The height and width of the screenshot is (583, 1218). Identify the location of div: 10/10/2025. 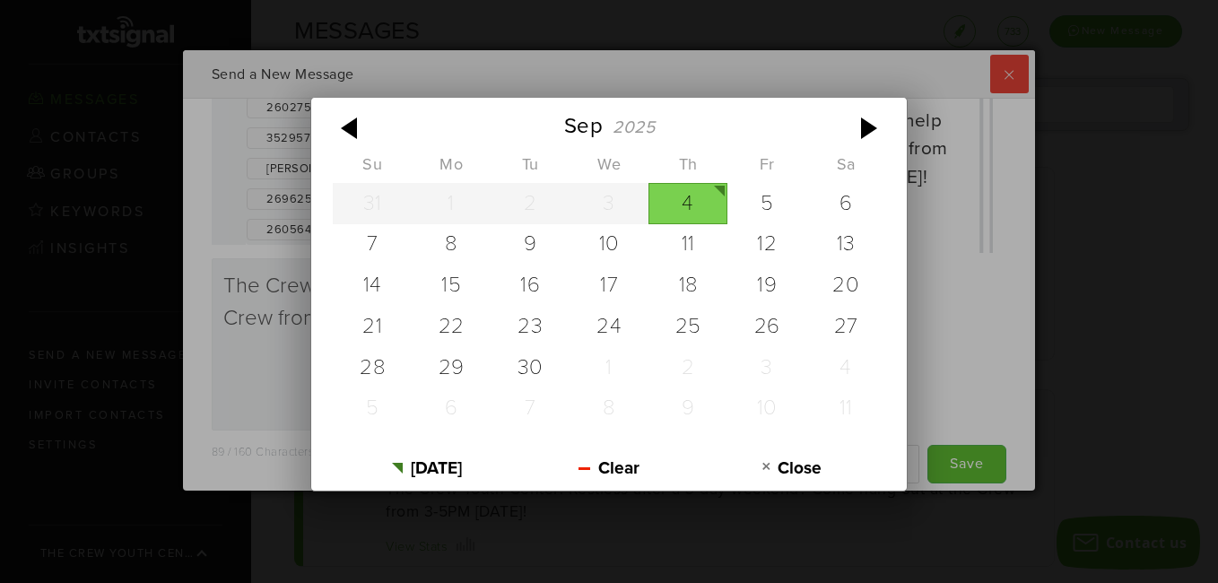
(767, 409).